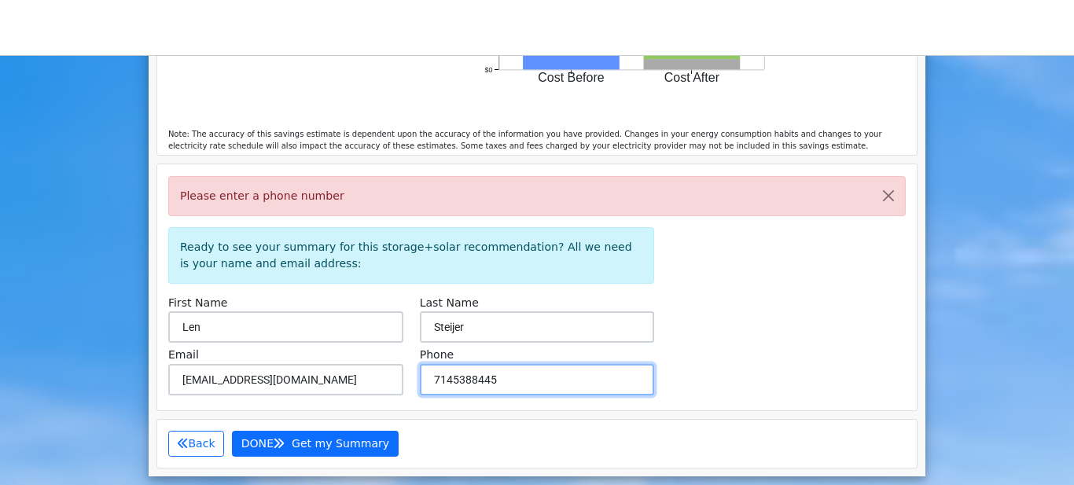 The width and height of the screenshot is (1074, 485). I want to click on text: Cost Before, so click(571, 78).